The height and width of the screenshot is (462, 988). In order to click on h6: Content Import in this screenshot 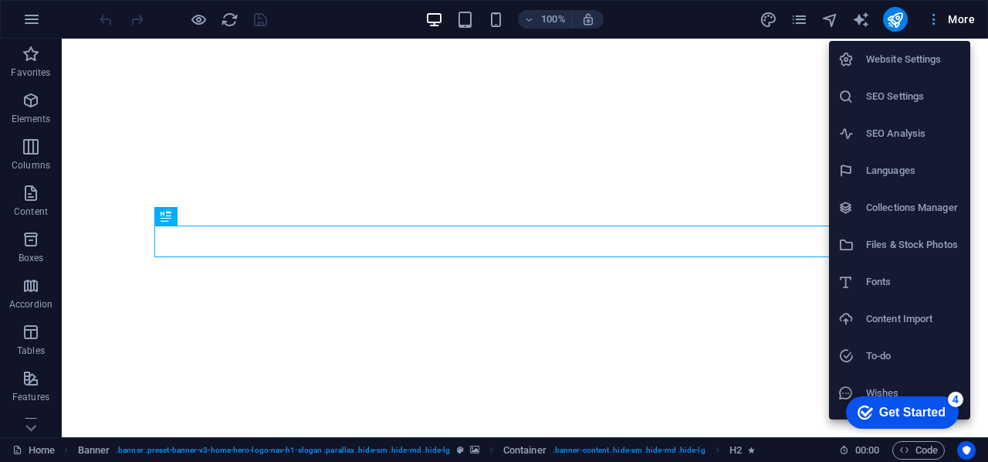, I will do `click(913, 319)`.